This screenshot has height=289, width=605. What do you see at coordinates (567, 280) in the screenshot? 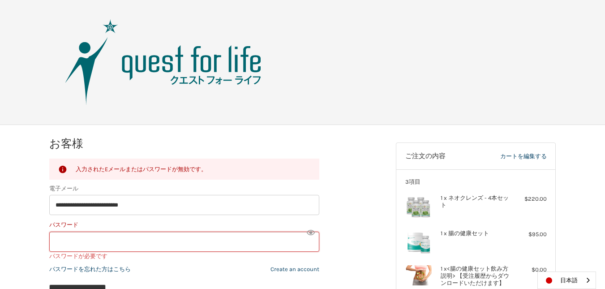
I see `a: 日本語` at bounding box center [567, 280].